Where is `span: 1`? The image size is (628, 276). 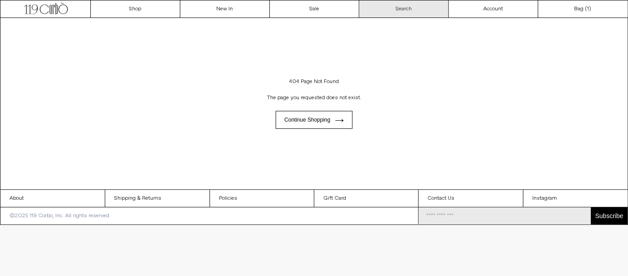
span: 1 is located at coordinates (588, 9).